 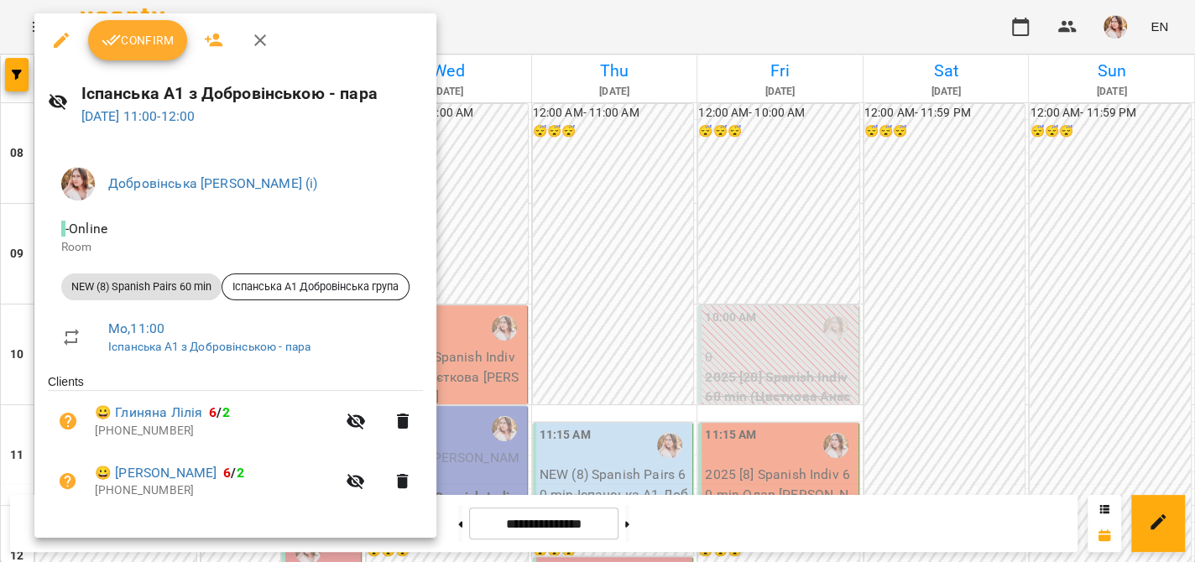 What do you see at coordinates (138, 40) in the screenshot?
I see `button: Confirm` at bounding box center [138, 40].